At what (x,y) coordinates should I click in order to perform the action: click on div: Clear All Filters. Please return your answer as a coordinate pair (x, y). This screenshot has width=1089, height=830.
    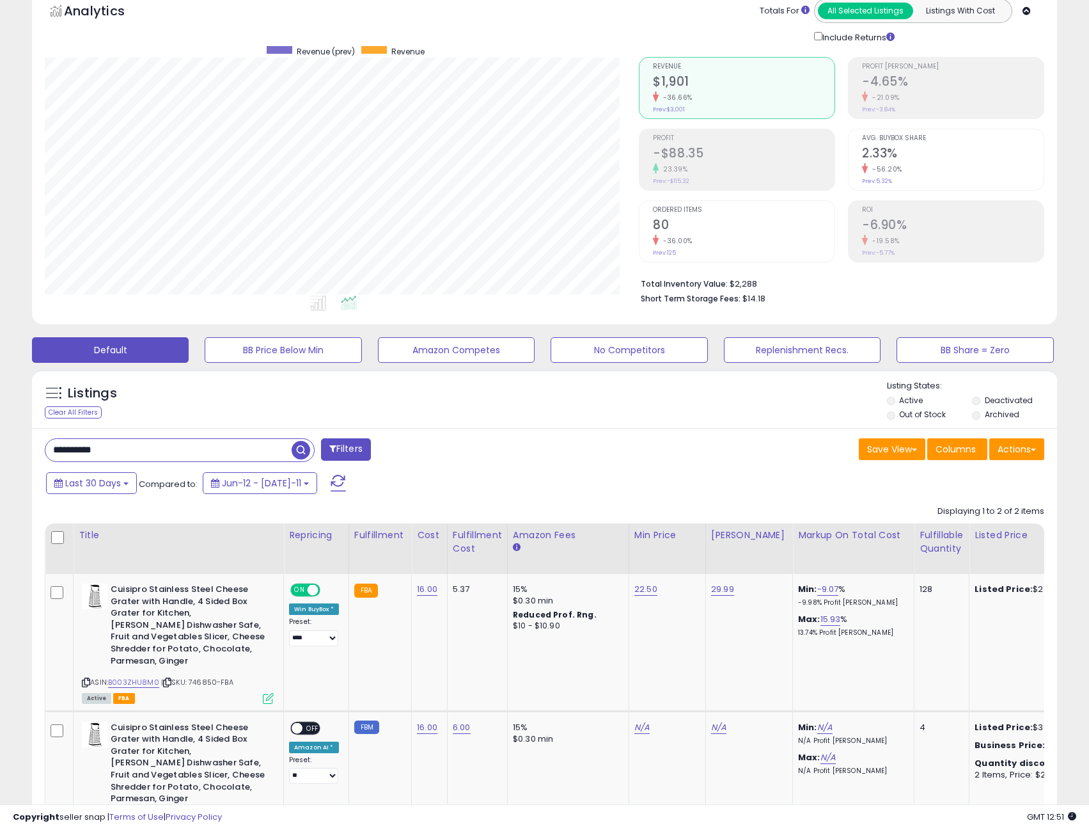
    Looking at the image, I should click on (73, 412).